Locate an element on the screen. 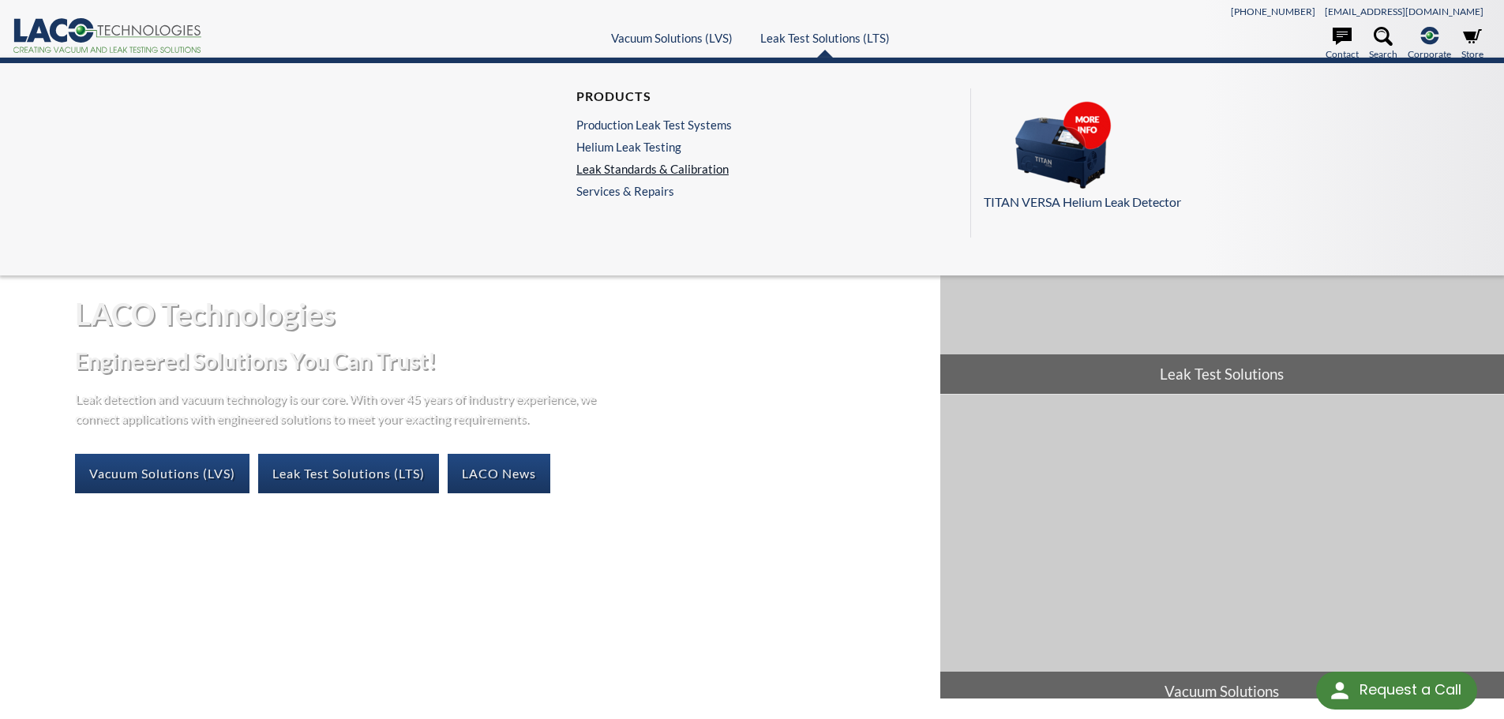 This screenshot has height=719, width=1504. a: Search is located at coordinates (1383, 44).